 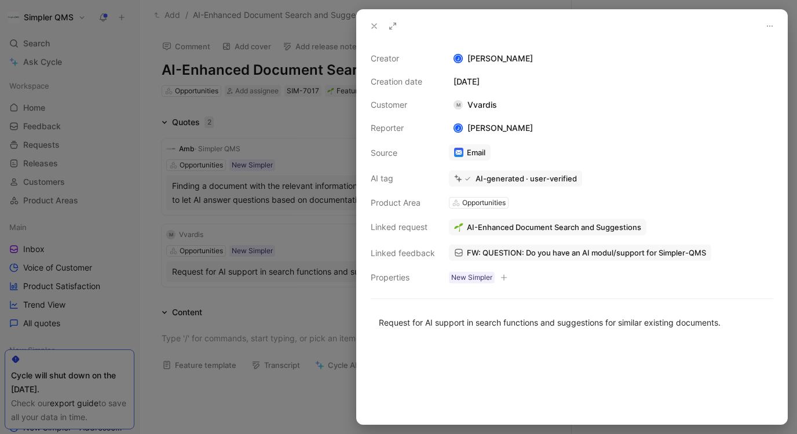 I want to click on div: Linked request, so click(x=402, y=227).